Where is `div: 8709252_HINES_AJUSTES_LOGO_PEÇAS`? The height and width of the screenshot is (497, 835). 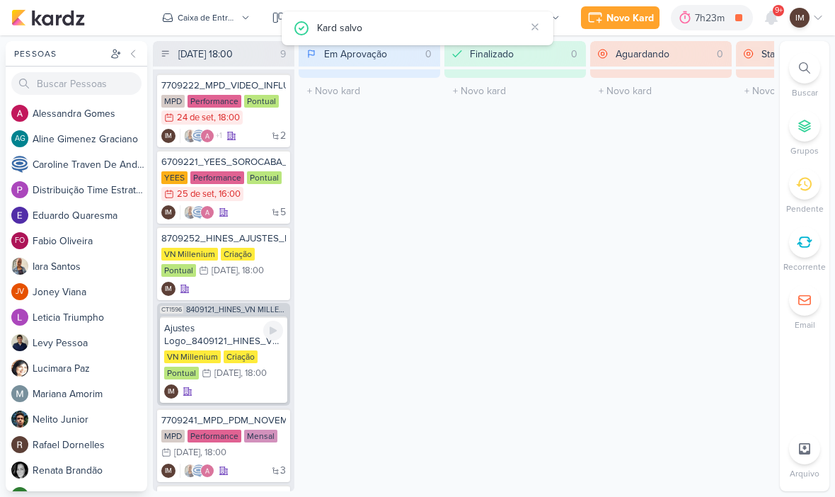
div: 8709252_HINES_AJUSTES_LOGO_PEÇAS is located at coordinates (224, 238).